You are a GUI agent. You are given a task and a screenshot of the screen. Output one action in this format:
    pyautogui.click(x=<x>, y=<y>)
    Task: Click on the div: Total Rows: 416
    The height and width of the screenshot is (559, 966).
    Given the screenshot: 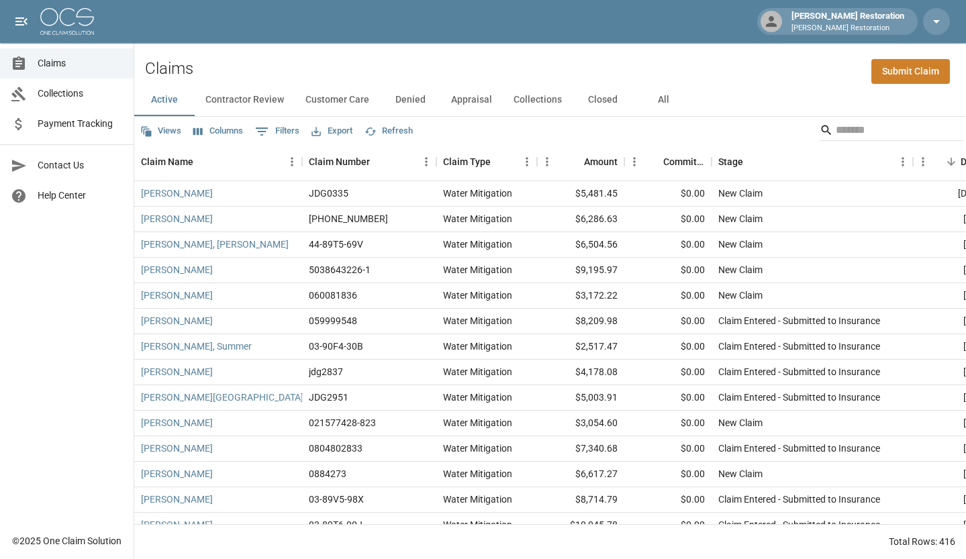 What is the action you would take?
    pyautogui.click(x=922, y=542)
    